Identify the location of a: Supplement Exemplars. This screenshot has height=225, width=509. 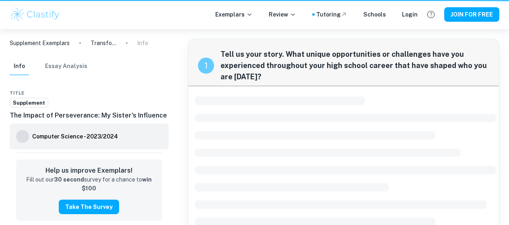
(39, 43).